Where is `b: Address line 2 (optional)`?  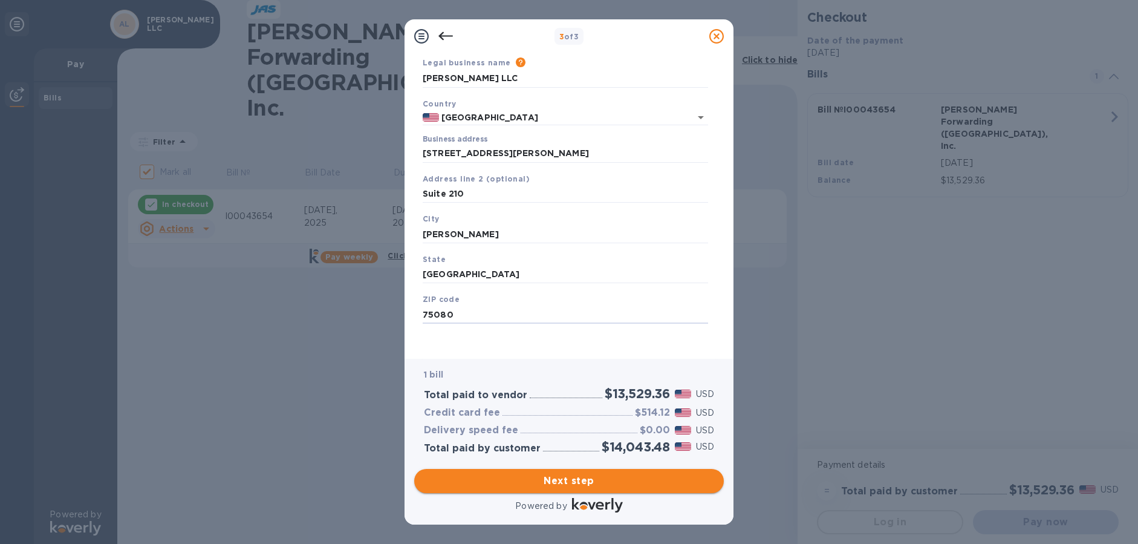
b: Address line 2 (optional) is located at coordinates (476, 178).